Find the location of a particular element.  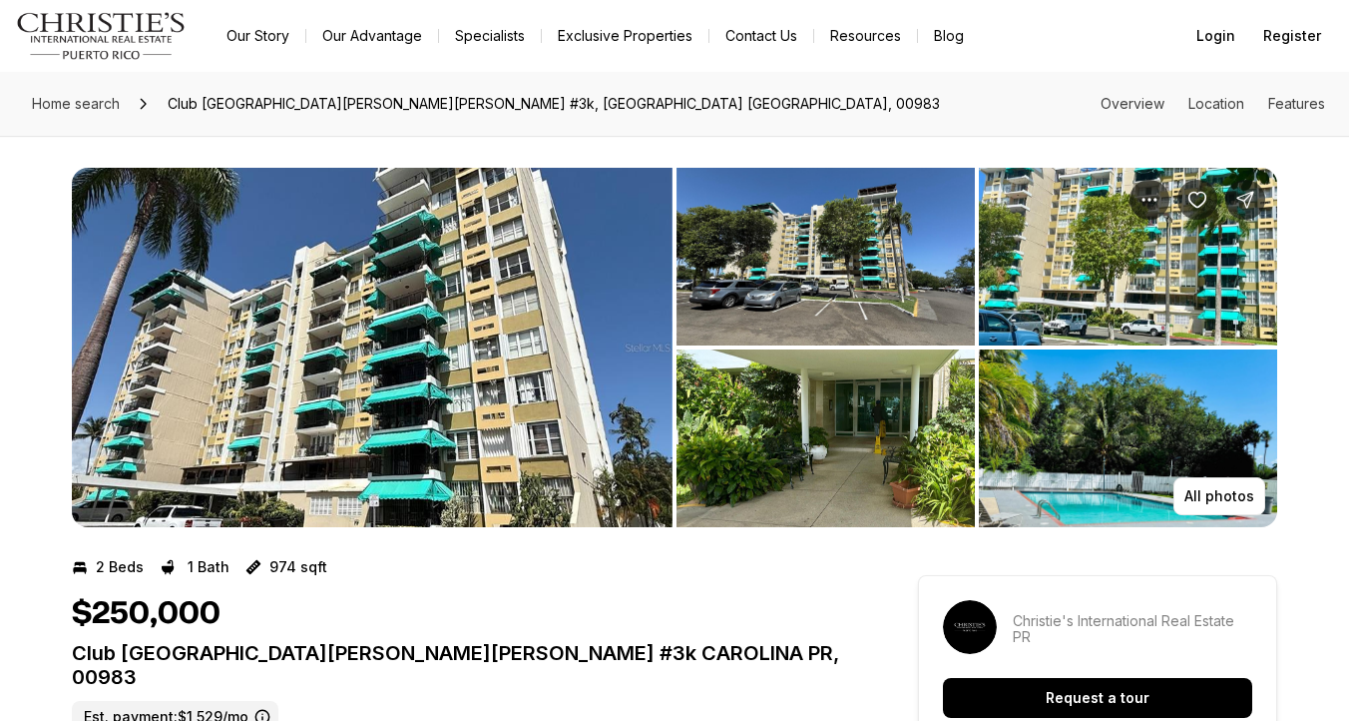

button: Contact Us is located at coordinates (762, 36).